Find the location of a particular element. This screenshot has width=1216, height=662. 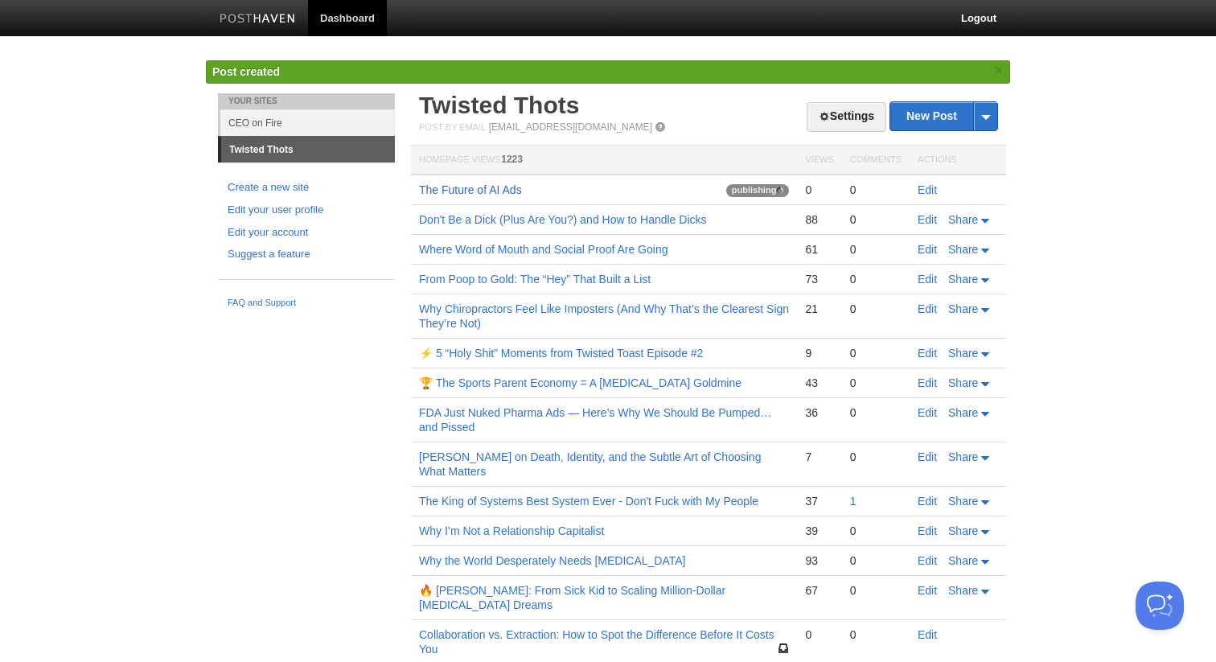

a: Collaboration vs. Extraction: How to Spot the Difference Before It Costs You is located at coordinates (597, 642).